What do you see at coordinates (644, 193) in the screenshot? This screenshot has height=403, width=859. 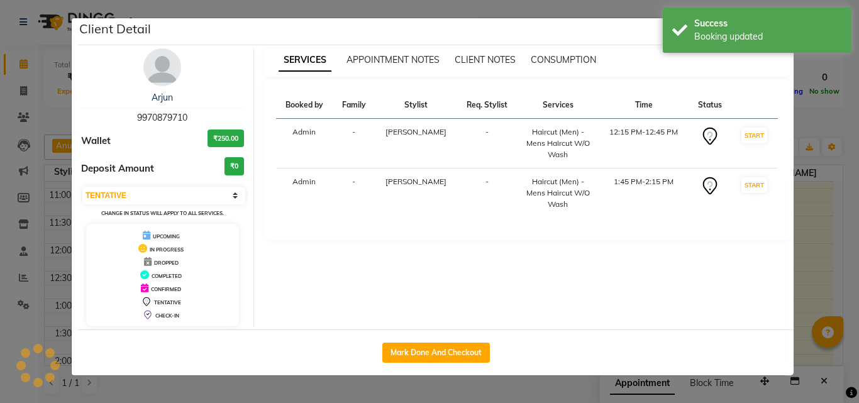 I see `td: 1:45 PM-2:15 PM` at bounding box center [644, 193].